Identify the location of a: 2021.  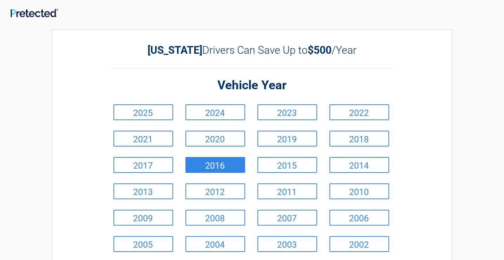
(143, 138).